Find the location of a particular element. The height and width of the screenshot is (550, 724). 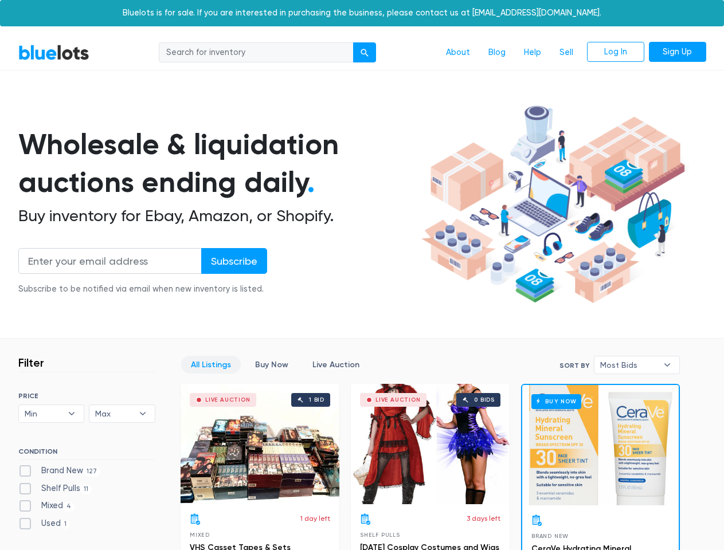

a: BlueLots is located at coordinates (54, 52).